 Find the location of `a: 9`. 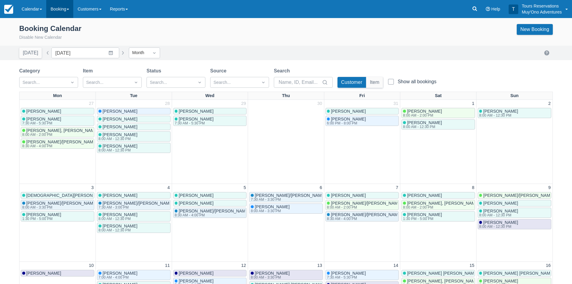

a: 9 is located at coordinates (550, 188).